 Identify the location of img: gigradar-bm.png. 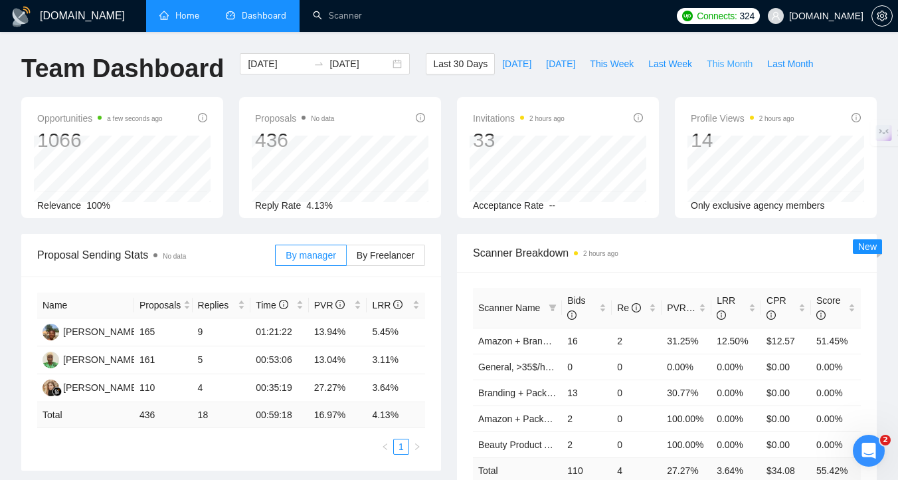
(57, 391).